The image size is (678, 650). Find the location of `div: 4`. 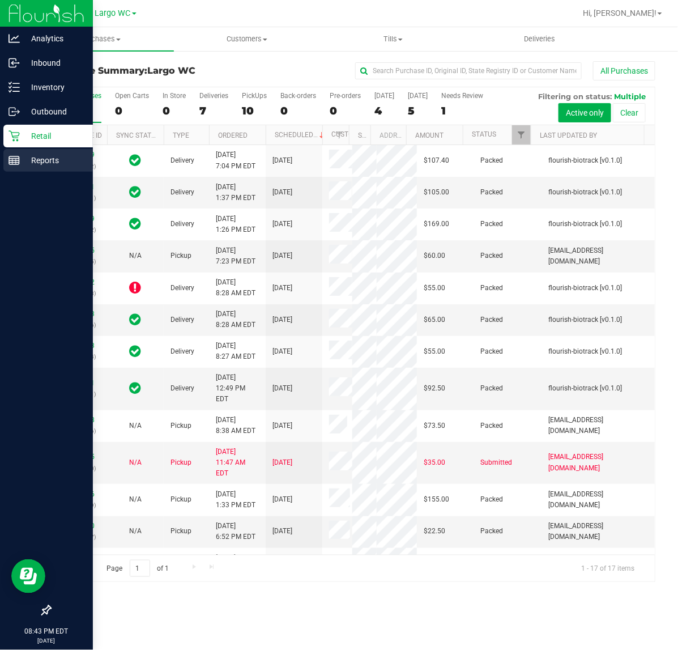

div: 4 is located at coordinates (384, 111).